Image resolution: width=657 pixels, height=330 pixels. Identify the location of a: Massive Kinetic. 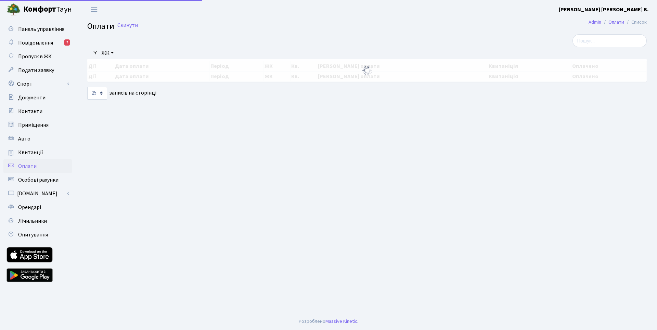
(341, 321).